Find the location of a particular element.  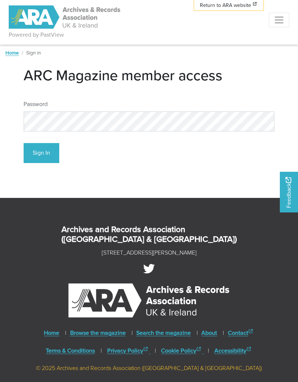

span: Feedback is located at coordinates (289, 193).